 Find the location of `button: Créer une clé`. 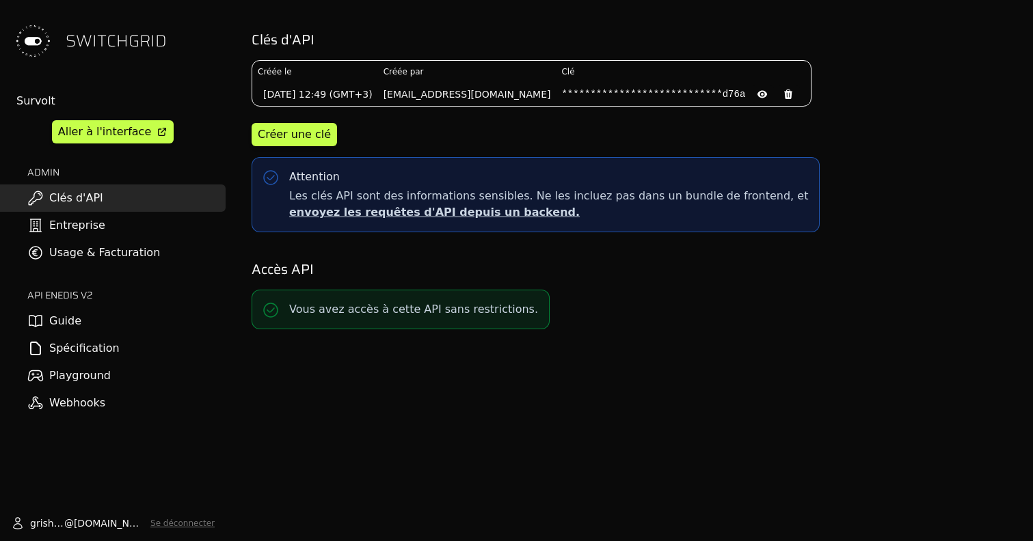

button: Créer une clé is located at coordinates (294, 135).